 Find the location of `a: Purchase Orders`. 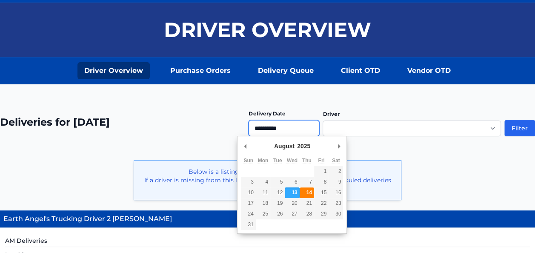

a: Purchase Orders is located at coordinates (200, 71).